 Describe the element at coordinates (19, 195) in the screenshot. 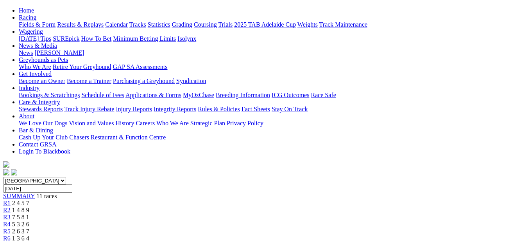

I see `a: SUMMARY` at that location.